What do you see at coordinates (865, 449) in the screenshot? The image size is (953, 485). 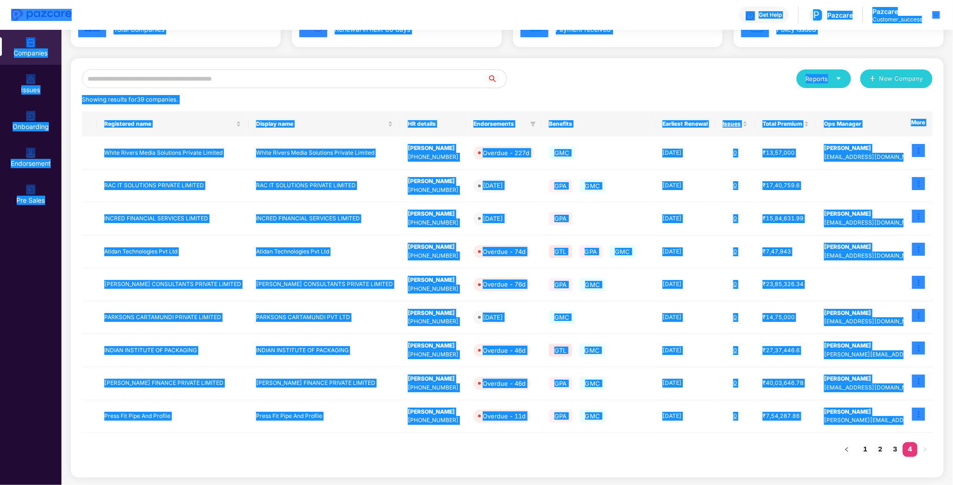 I see `a: 1` at bounding box center [865, 449].